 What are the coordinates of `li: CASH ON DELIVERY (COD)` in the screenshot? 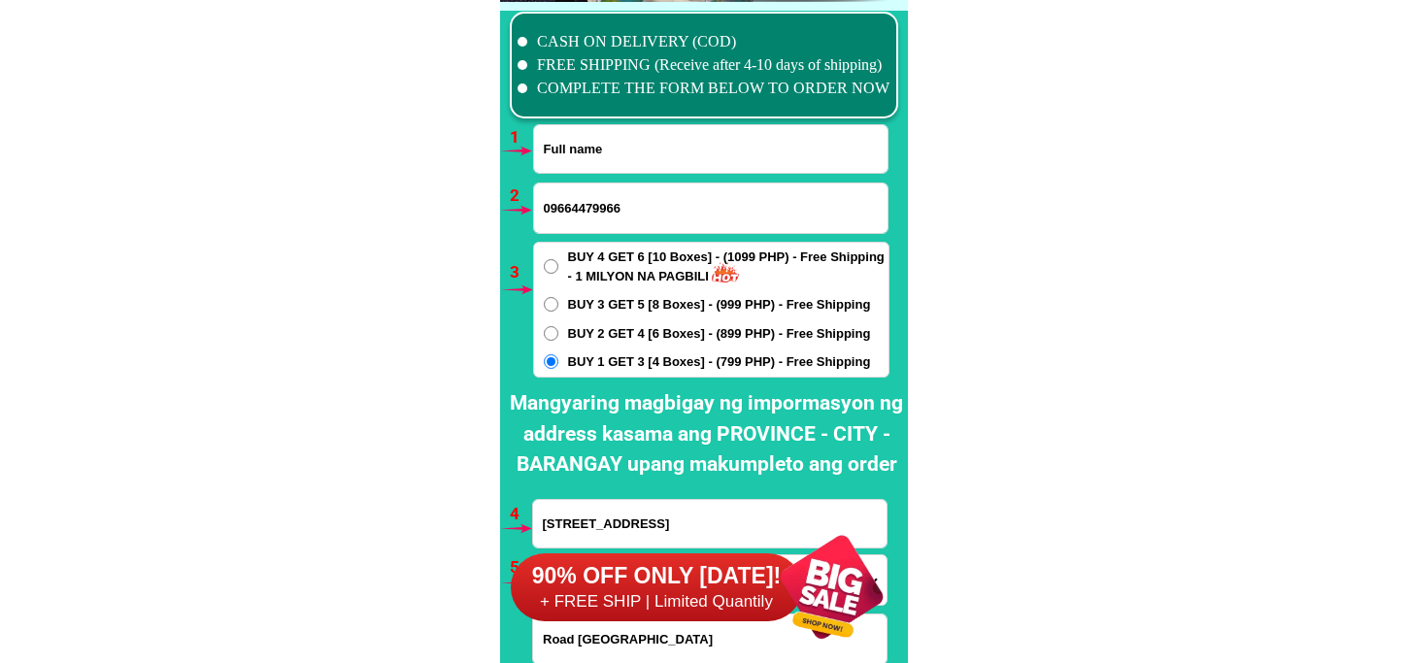 It's located at (704, 42).